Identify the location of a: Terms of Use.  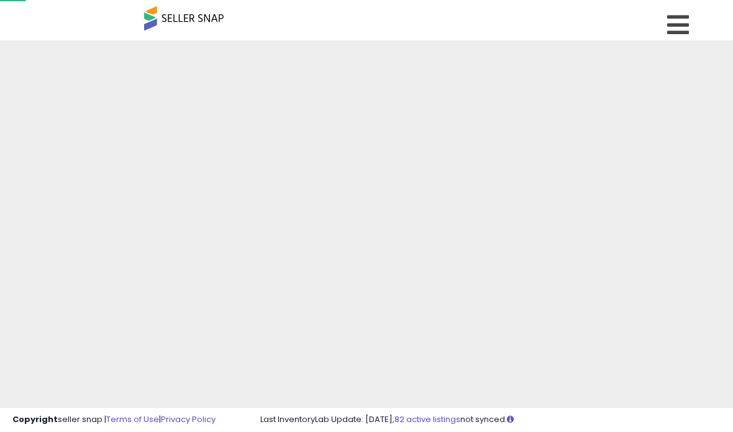
(132, 419).